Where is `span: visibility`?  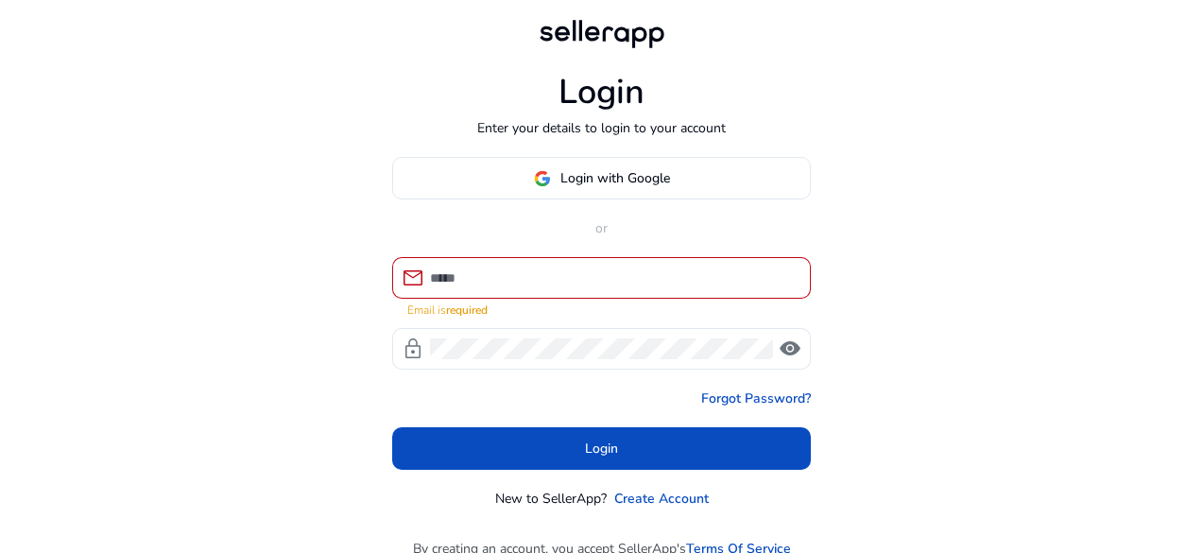 span: visibility is located at coordinates (790, 349).